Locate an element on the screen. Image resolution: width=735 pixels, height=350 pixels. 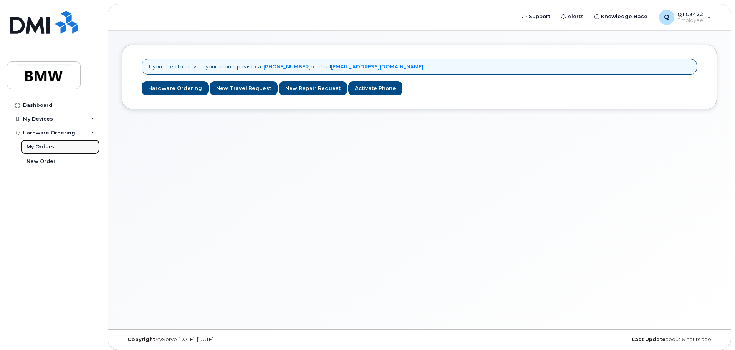
strong: Last Update is located at coordinates (648, 339).